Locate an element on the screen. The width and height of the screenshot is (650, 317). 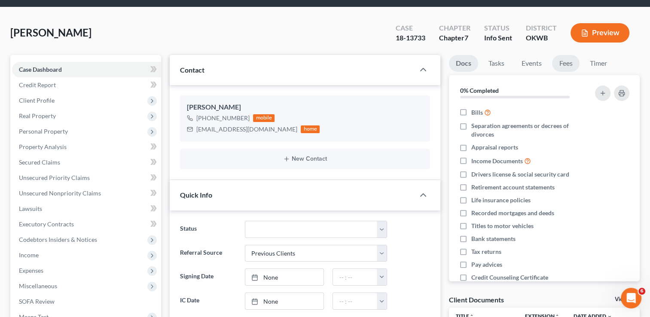
span: Credit Counseling Certificate is located at coordinates (510, 278).